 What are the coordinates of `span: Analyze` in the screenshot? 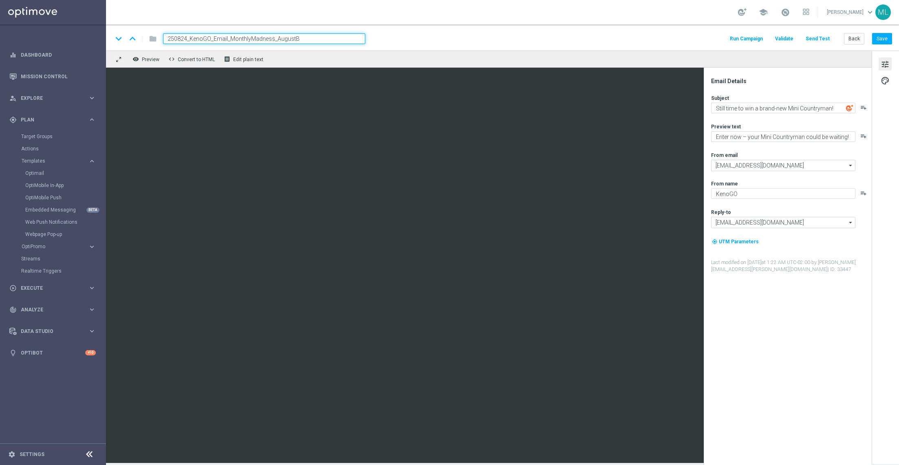 It's located at (54, 310).